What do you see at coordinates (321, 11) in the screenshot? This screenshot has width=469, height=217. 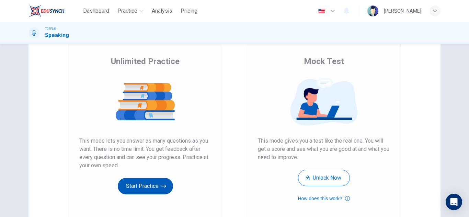 I see `img: en` at bounding box center [321, 11].